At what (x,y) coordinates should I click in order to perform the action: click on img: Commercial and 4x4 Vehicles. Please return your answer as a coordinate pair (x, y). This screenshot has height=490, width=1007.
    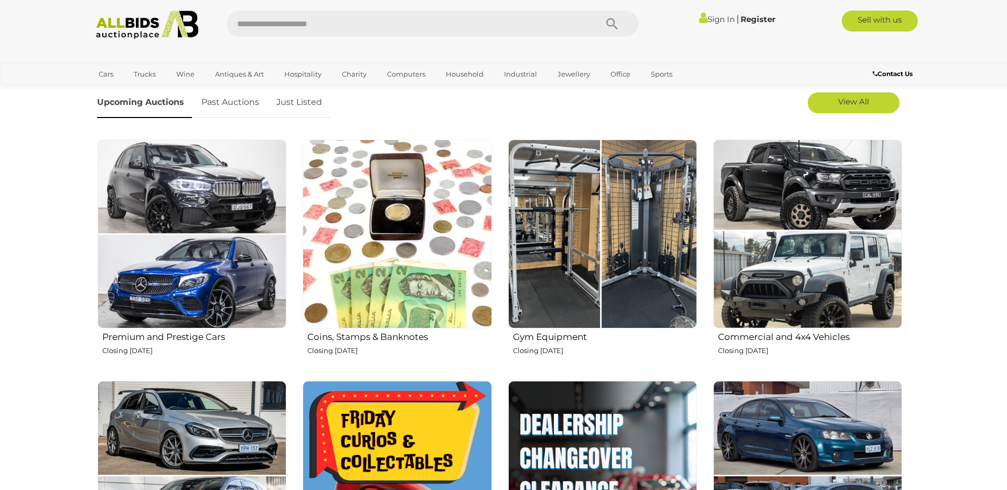
    Looking at the image, I should click on (807, 234).